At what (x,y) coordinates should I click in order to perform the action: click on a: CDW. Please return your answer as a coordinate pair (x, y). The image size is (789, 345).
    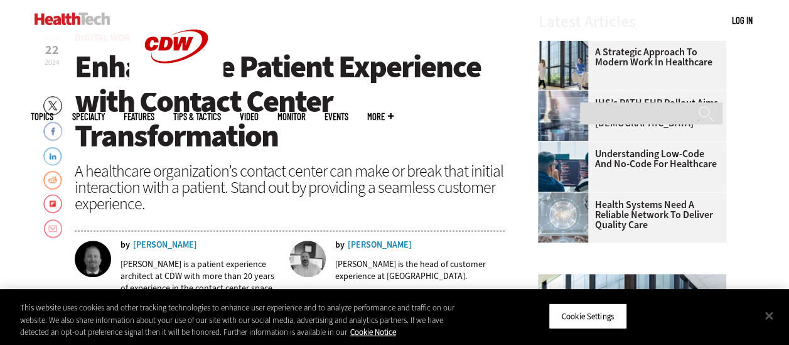
    Looking at the image, I should click on (176, 89).